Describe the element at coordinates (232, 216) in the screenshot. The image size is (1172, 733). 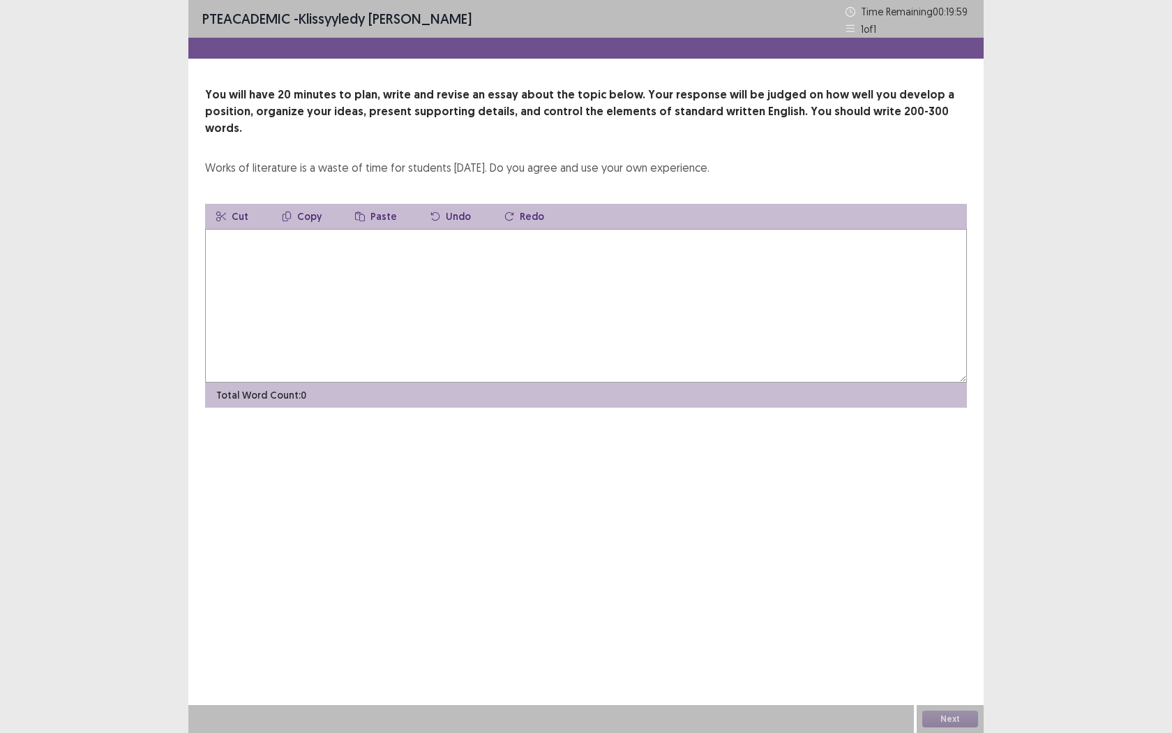
I see `button: Cut` at that location.